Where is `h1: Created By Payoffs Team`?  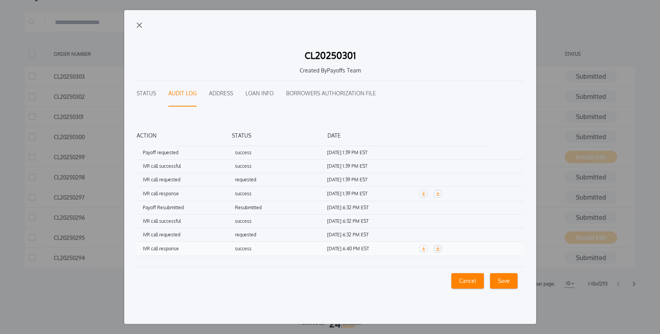
h1: Created By Payoffs Team is located at coordinates (330, 70).